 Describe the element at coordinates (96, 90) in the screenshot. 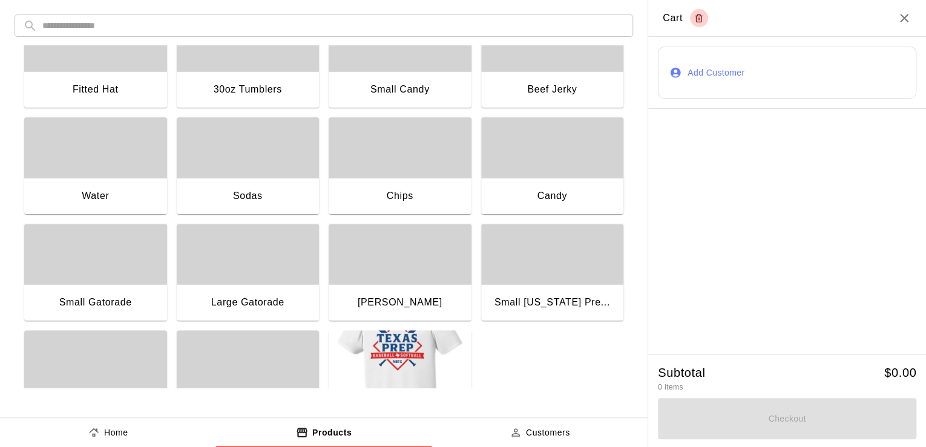

I see `div: Fitted Hat` at that location.